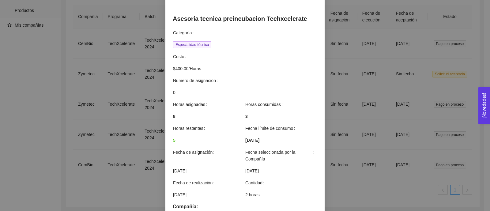  I want to click on span: Número de asignación, so click(197, 80).